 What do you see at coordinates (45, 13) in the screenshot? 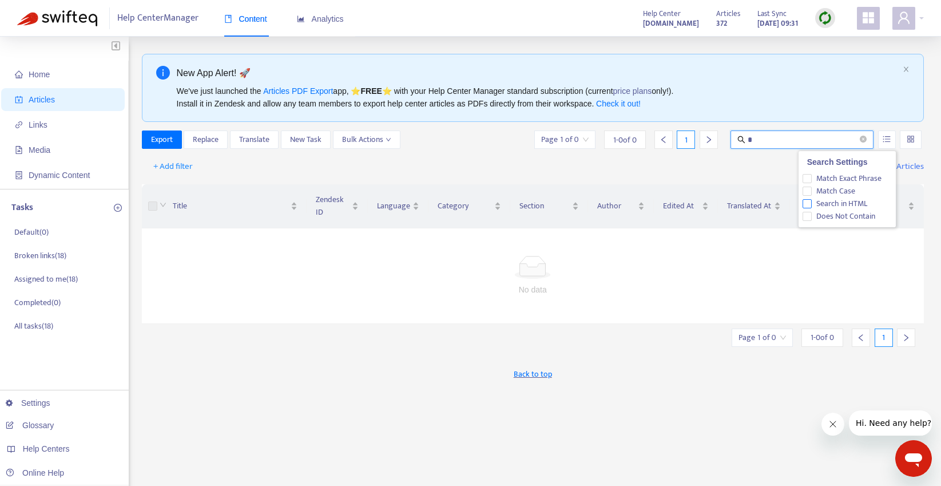
I see `span: Hi. Need any help?` at bounding box center [45, 13].